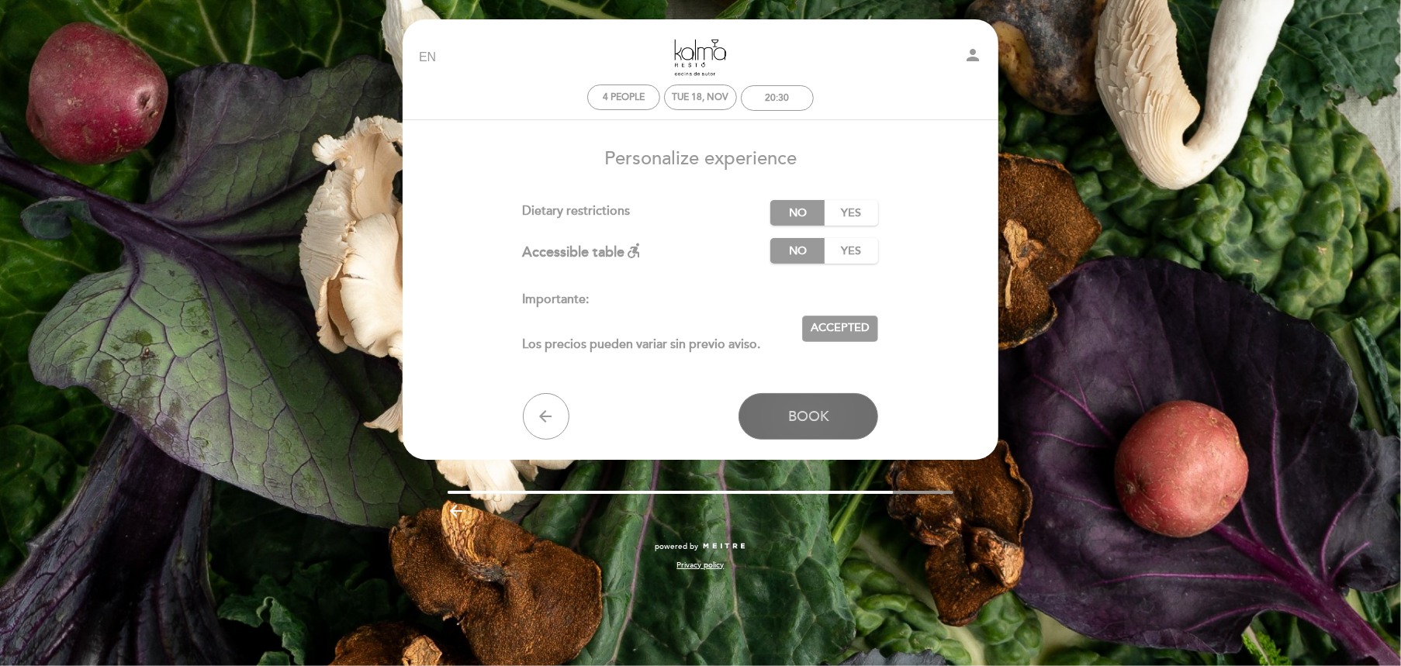  I want to click on div: Accessible table, so click(583, 250).